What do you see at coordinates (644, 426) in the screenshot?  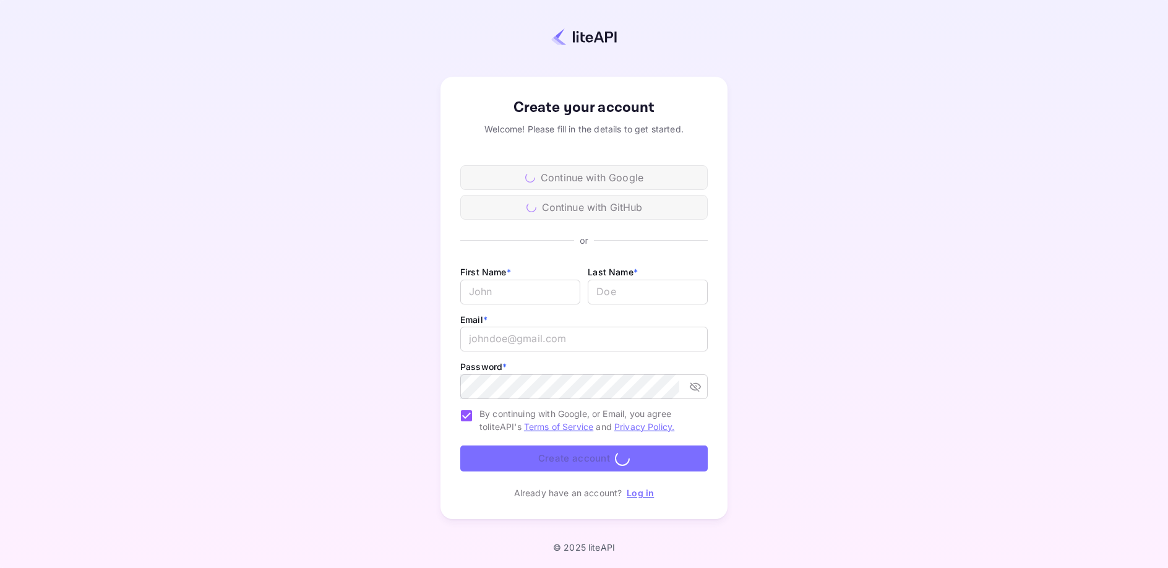 I see `a: Privacy Policy.` at bounding box center [644, 426].